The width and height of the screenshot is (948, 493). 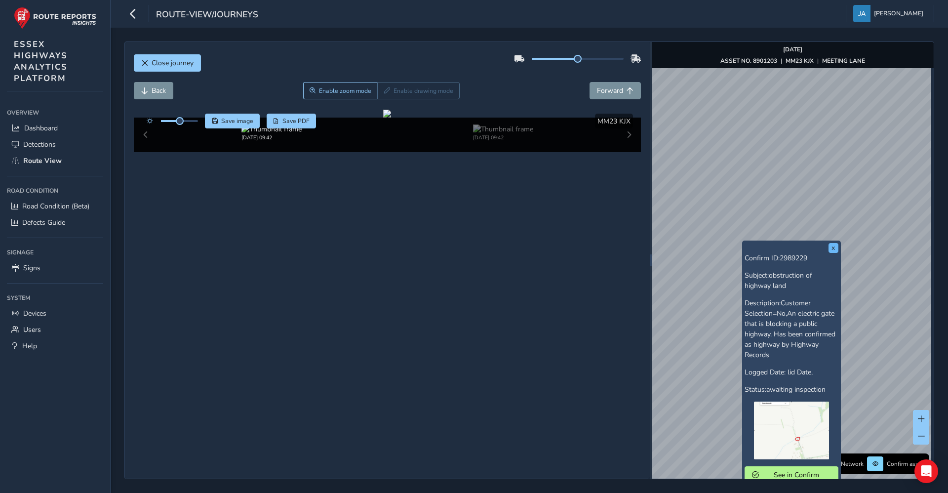 I want to click on button: Back, so click(x=154, y=90).